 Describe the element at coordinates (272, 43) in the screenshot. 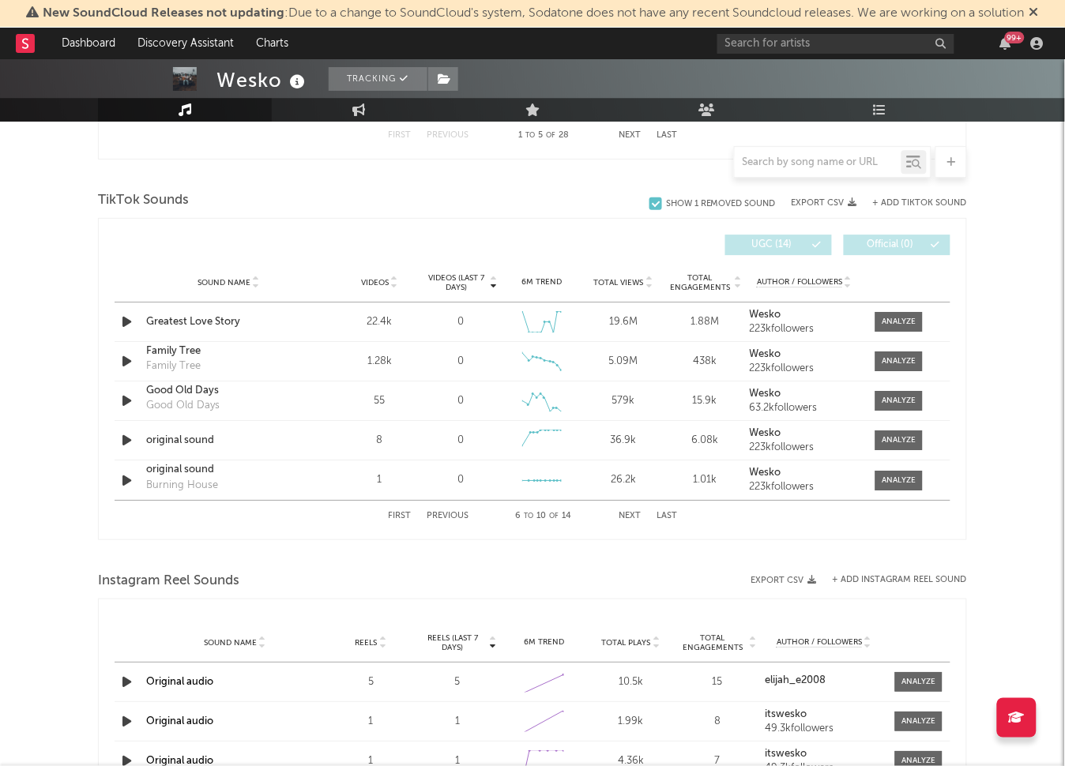

I see `a: Charts` at that location.